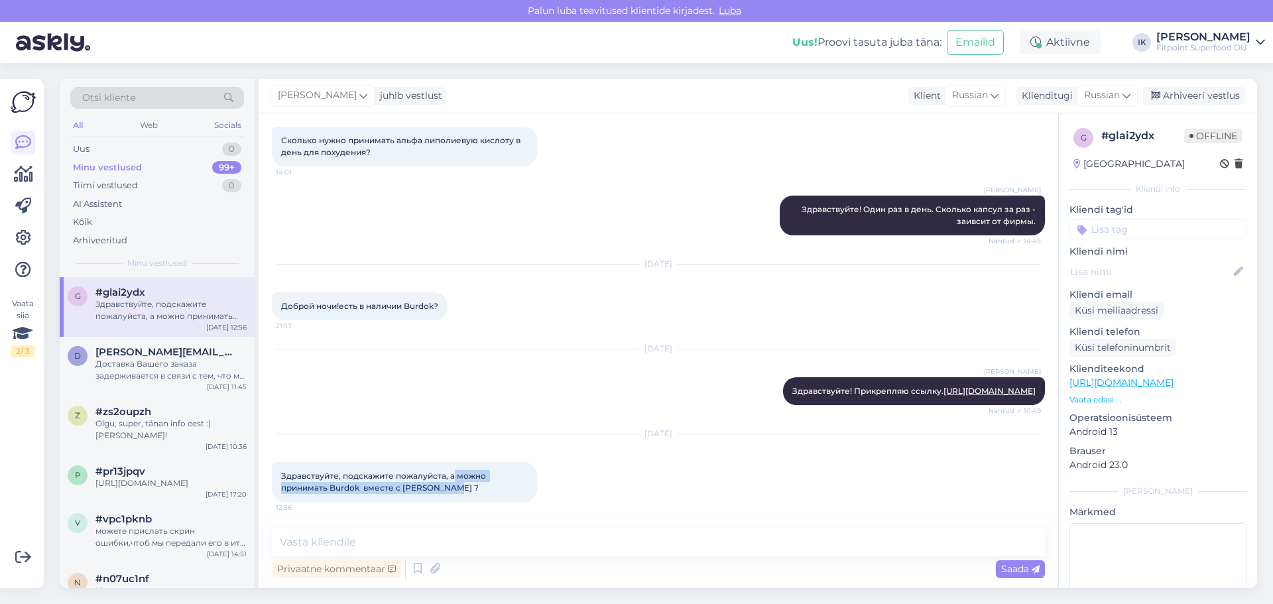 This screenshot has width=1273, height=604. Describe the element at coordinates (78, 355) in the screenshot. I see `span: d` at that location.